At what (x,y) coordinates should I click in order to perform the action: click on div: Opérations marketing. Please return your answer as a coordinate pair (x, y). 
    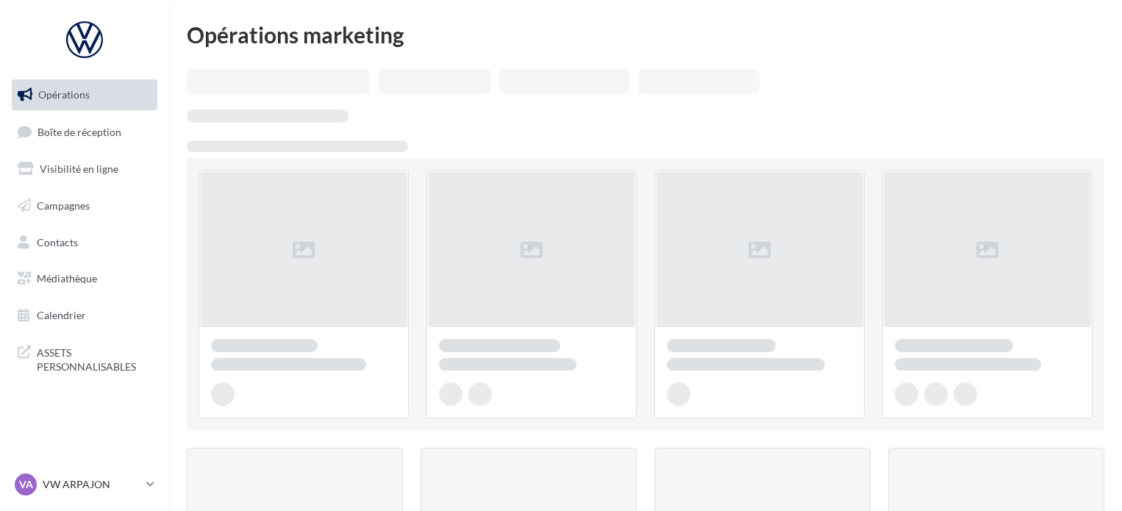
    Looking at the image, I should click on (645, 35).